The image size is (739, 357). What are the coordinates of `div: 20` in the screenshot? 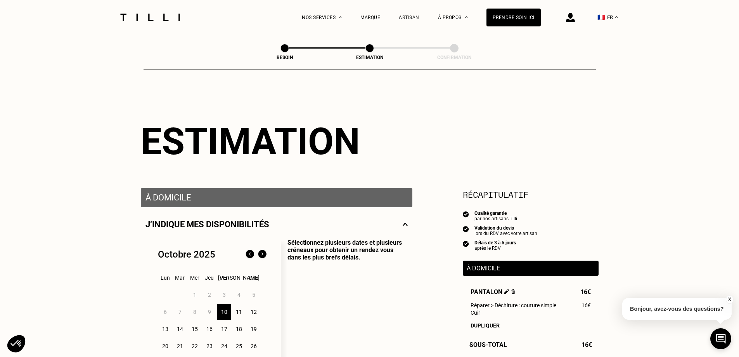 It's located at (165, 346).